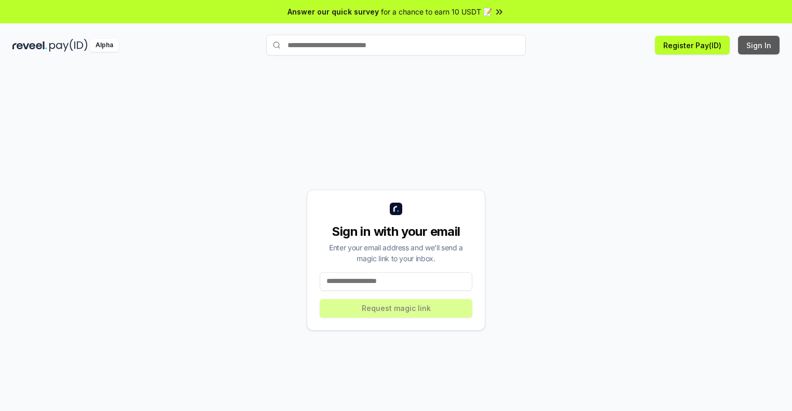 The width and height of the screenshot is (792, 411). I want to click on div: Sign in with your email, so click(396, 232).